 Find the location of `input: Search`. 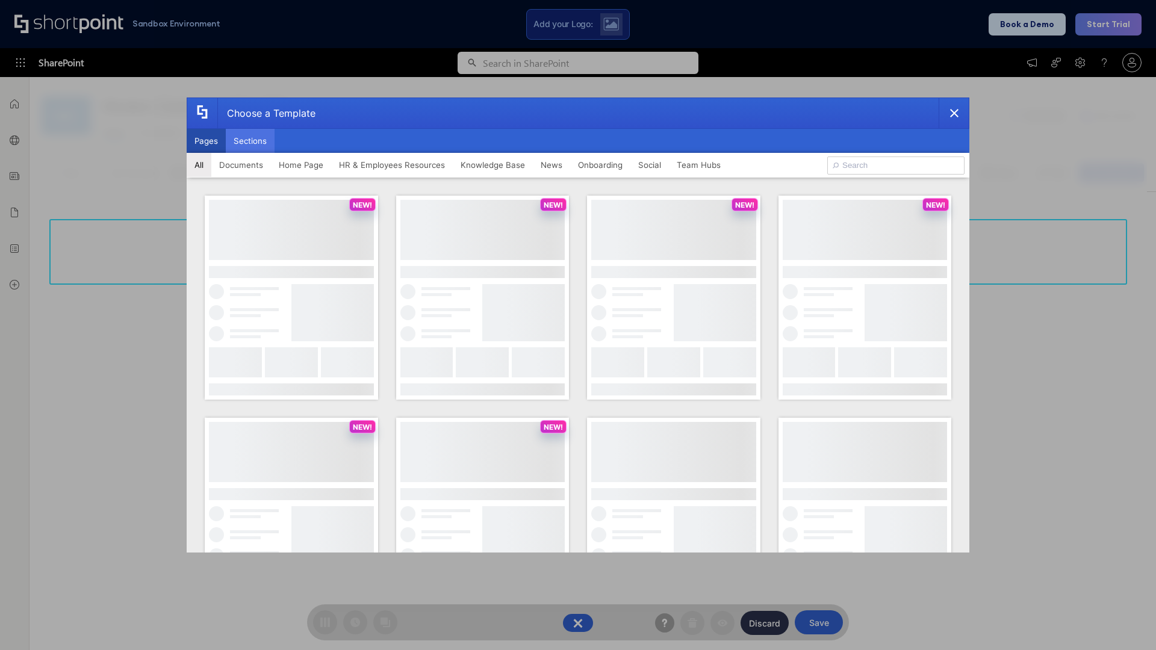

input: Search is located at coordinates (896, 166).